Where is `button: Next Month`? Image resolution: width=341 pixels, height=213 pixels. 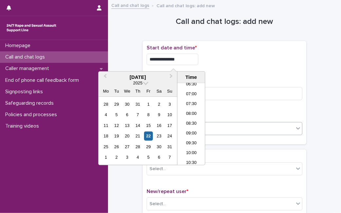
button: Next Month is located at coordinates (172, 78).